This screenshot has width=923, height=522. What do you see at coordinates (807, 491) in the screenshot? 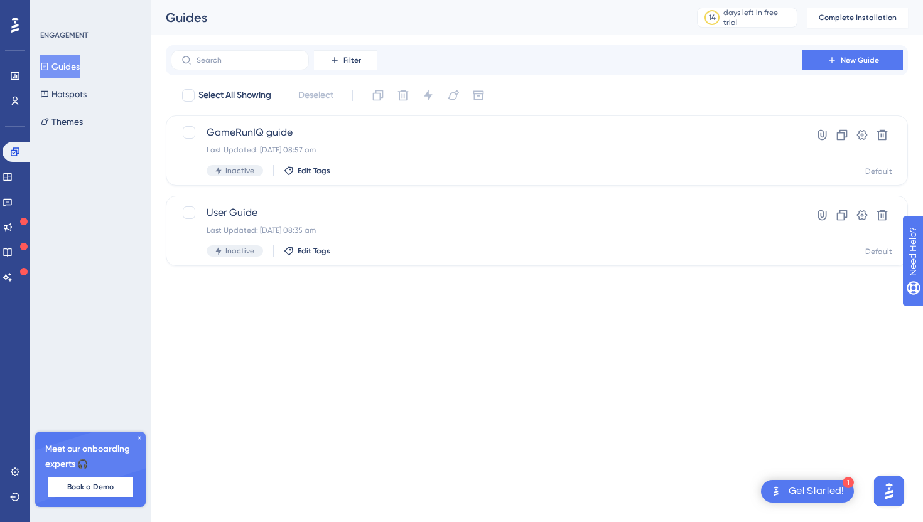
I see `div: Open Get Started! checklist, remaining modules: 1` at bounding box center [807, 491].